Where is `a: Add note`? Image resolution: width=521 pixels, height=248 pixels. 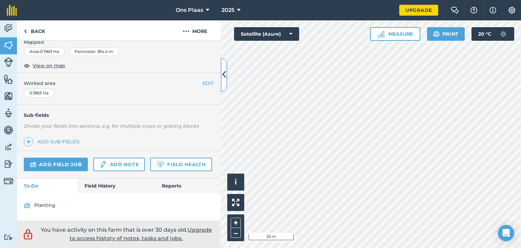
a: Add note is located at coordinates (119, 164).